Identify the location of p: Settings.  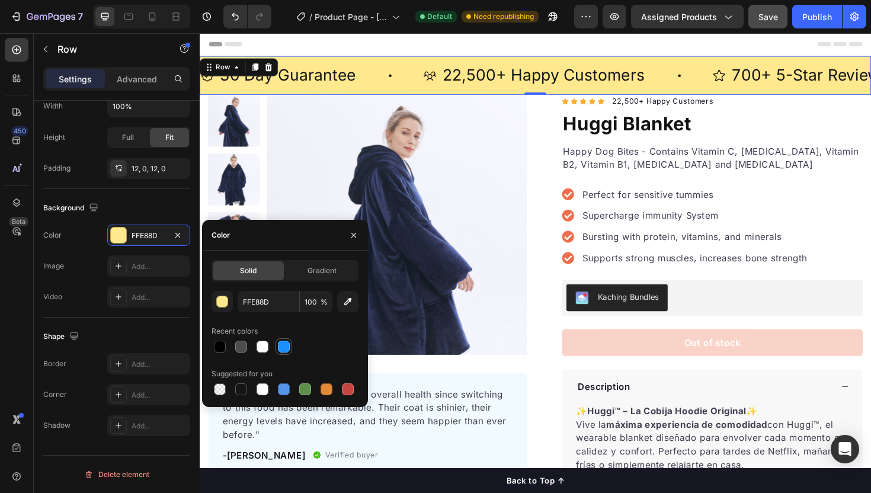
(75, 79).